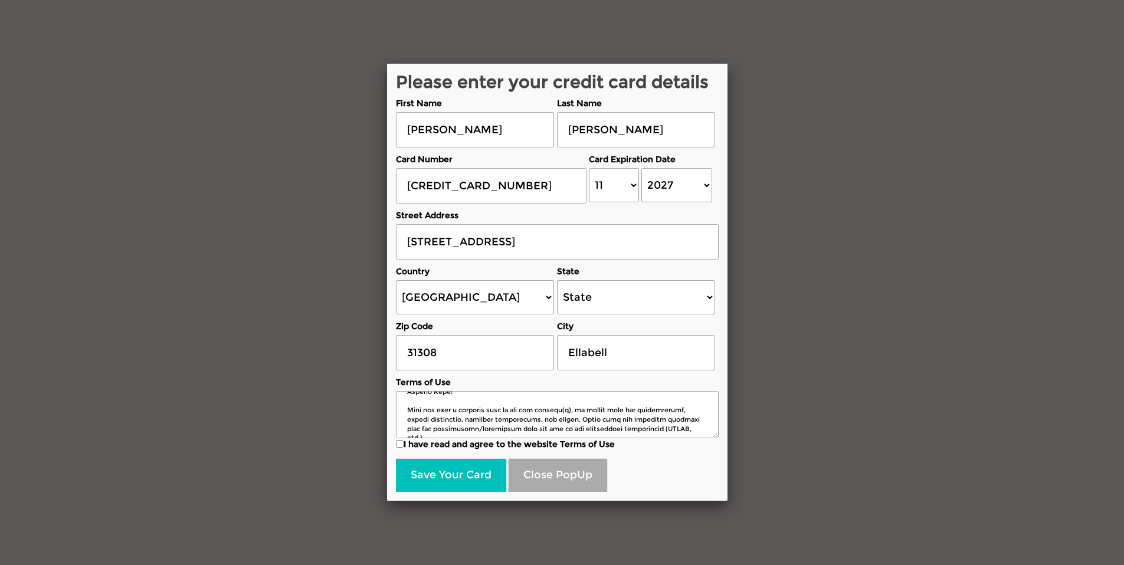 The height and width of the screenshot is (565, 1124). What do you see at coordinates (636, 103) in the screenshot?
I see `label: Last Name` at bounding box center [636, 103].